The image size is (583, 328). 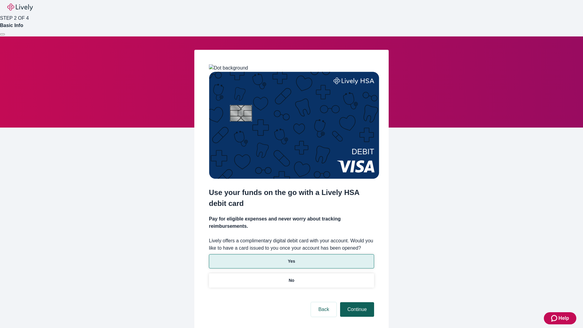 I want to click on img: Dot background, so click(x=228, y=68).